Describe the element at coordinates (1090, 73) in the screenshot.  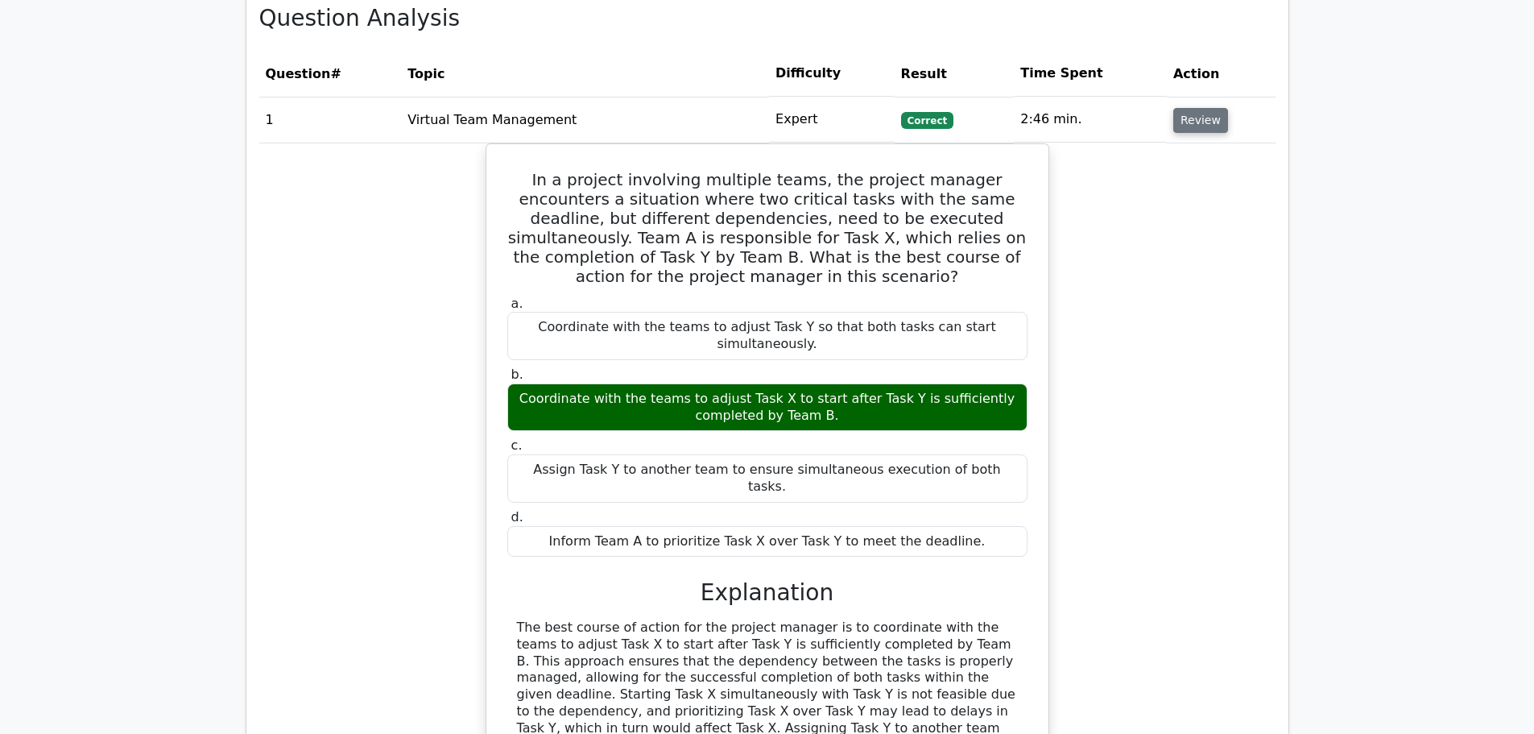
I see `th: Time Spent` at that location.